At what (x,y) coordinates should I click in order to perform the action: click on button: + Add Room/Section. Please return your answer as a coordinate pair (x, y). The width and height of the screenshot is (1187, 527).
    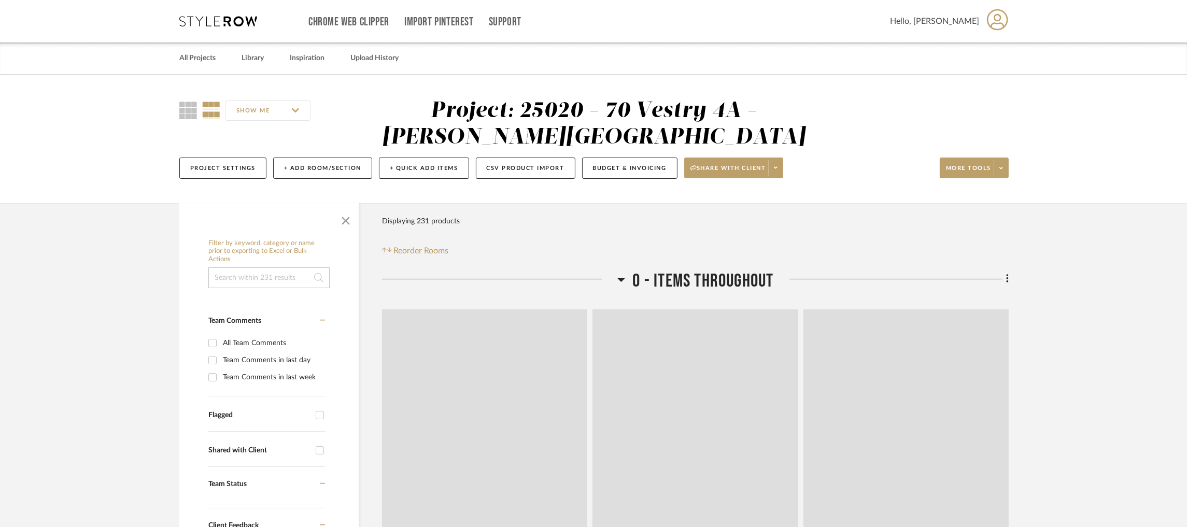
    Looking at the image, I should click on (322, 168).